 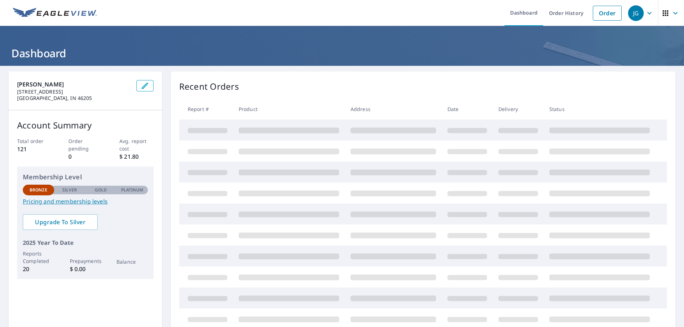 I want to click on p: Gold, so click(x=101, y=190).